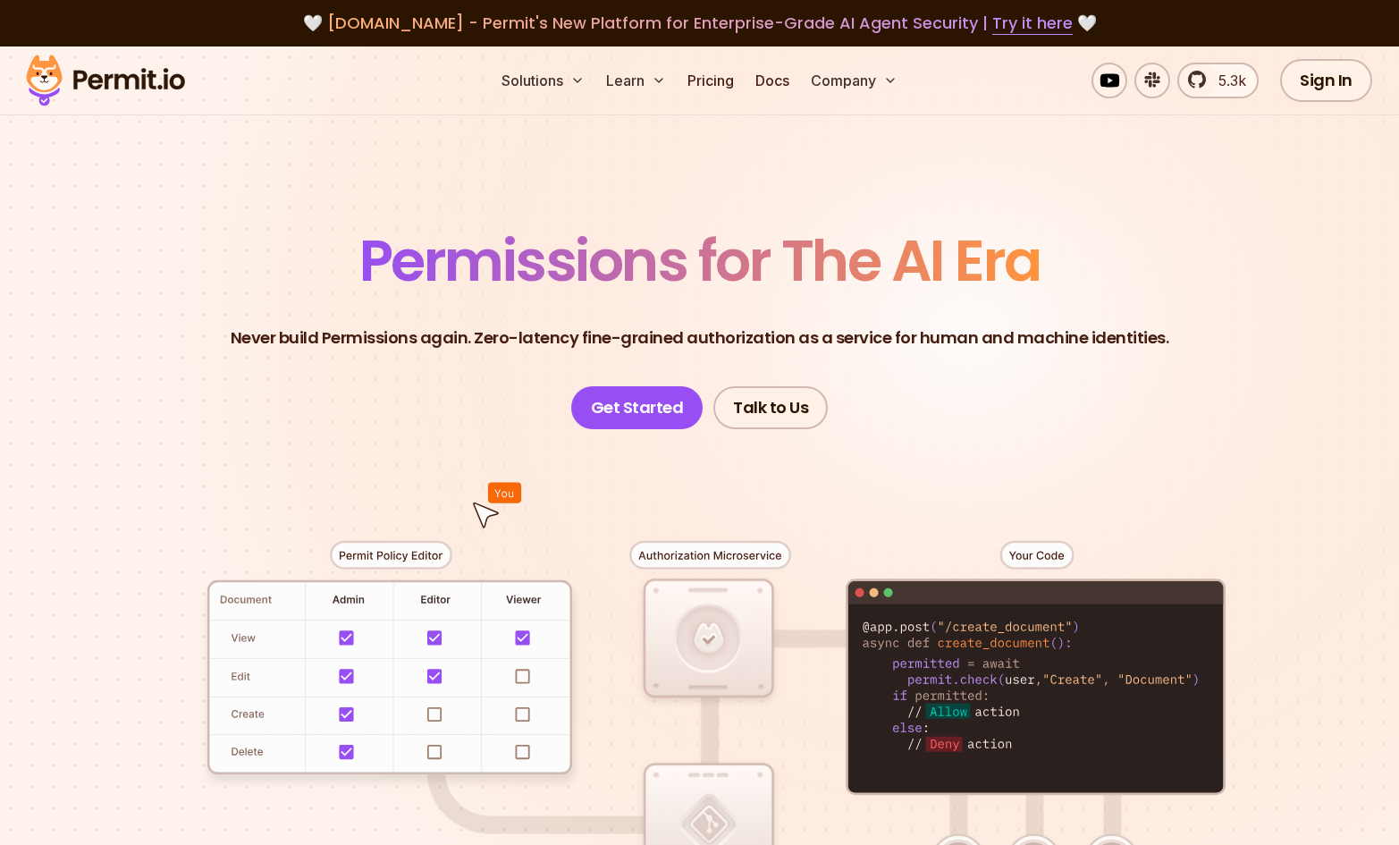 This screenshot has height=845, width=1399. Describe the element at coordinates (772, 80) in the screenshot. I see `a: Docs` at that location.